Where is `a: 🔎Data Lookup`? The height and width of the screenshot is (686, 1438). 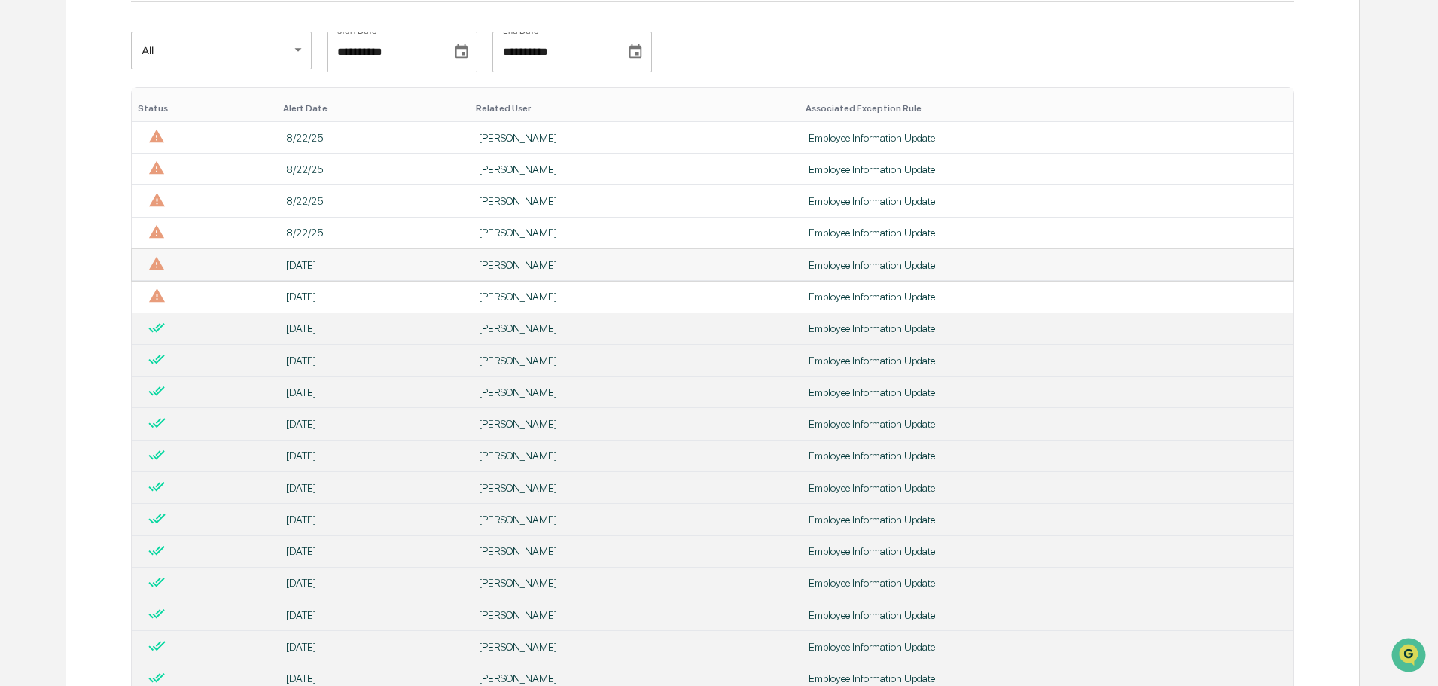 a: 🔎Data Lookup is located at coordinates (55, 344).